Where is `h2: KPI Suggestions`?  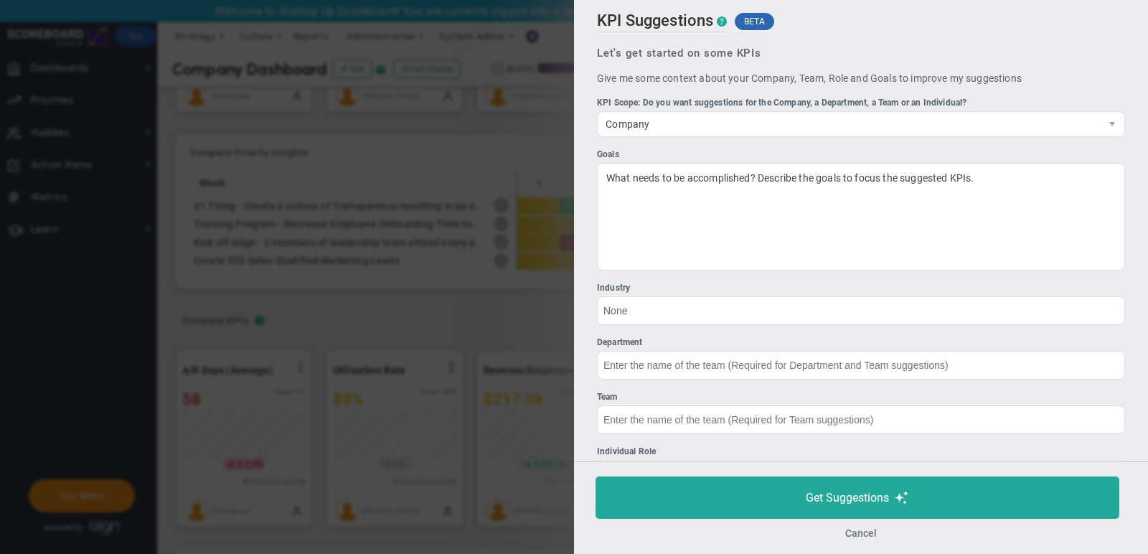
h2: KPI Suggestions is located at coordinates (662, 22).